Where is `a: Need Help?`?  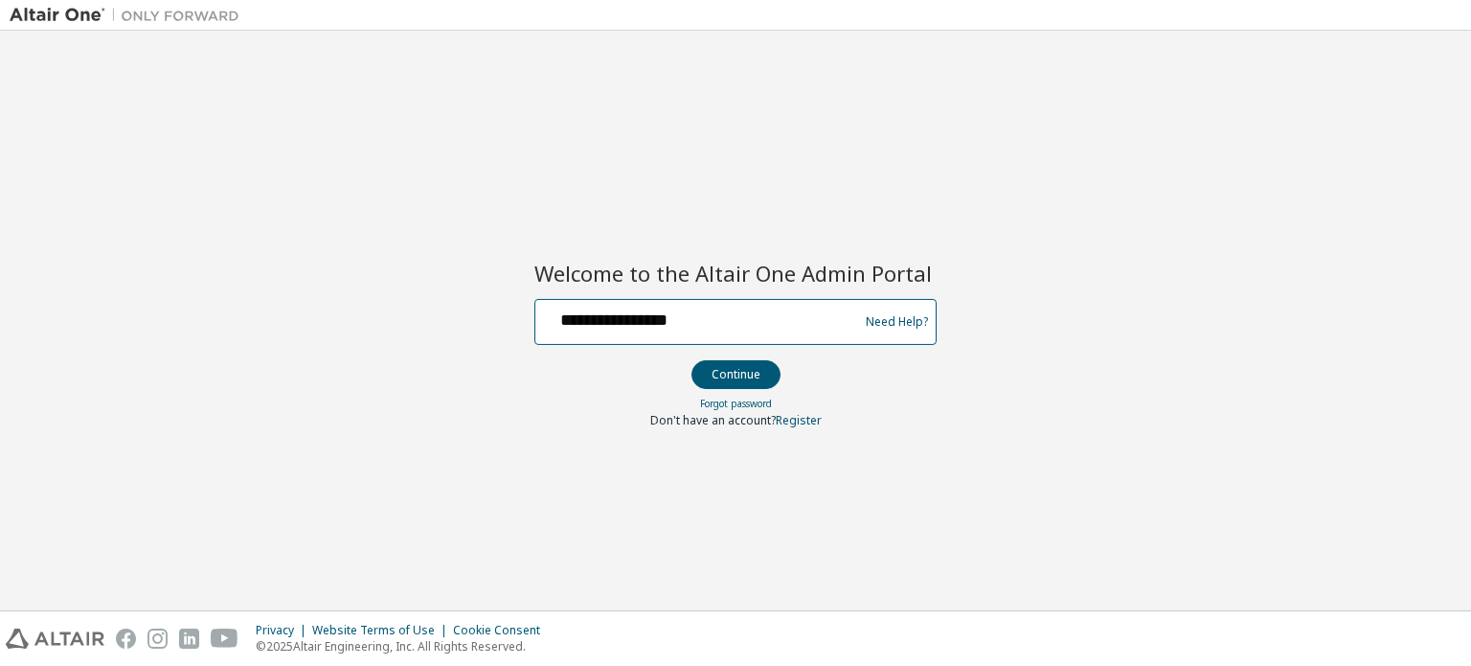 a: Need Help? is located at coordinates (896, 321).